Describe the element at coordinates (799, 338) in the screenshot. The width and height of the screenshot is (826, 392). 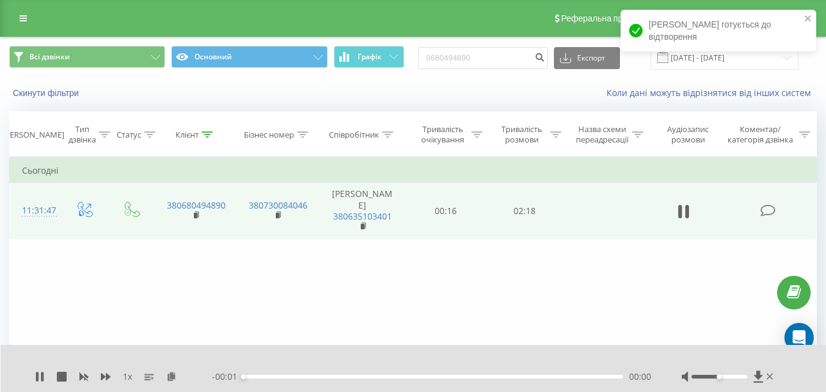
I see `div: Open Intercom Messenger` at that location.